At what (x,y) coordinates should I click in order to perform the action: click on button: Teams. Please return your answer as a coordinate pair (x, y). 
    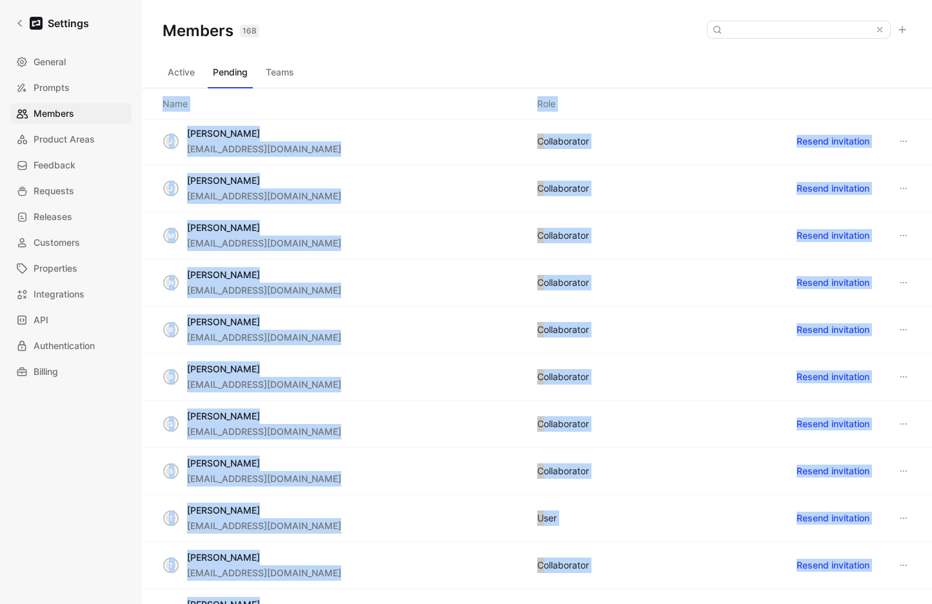
    Looking at the image, I should click on (280, 72).